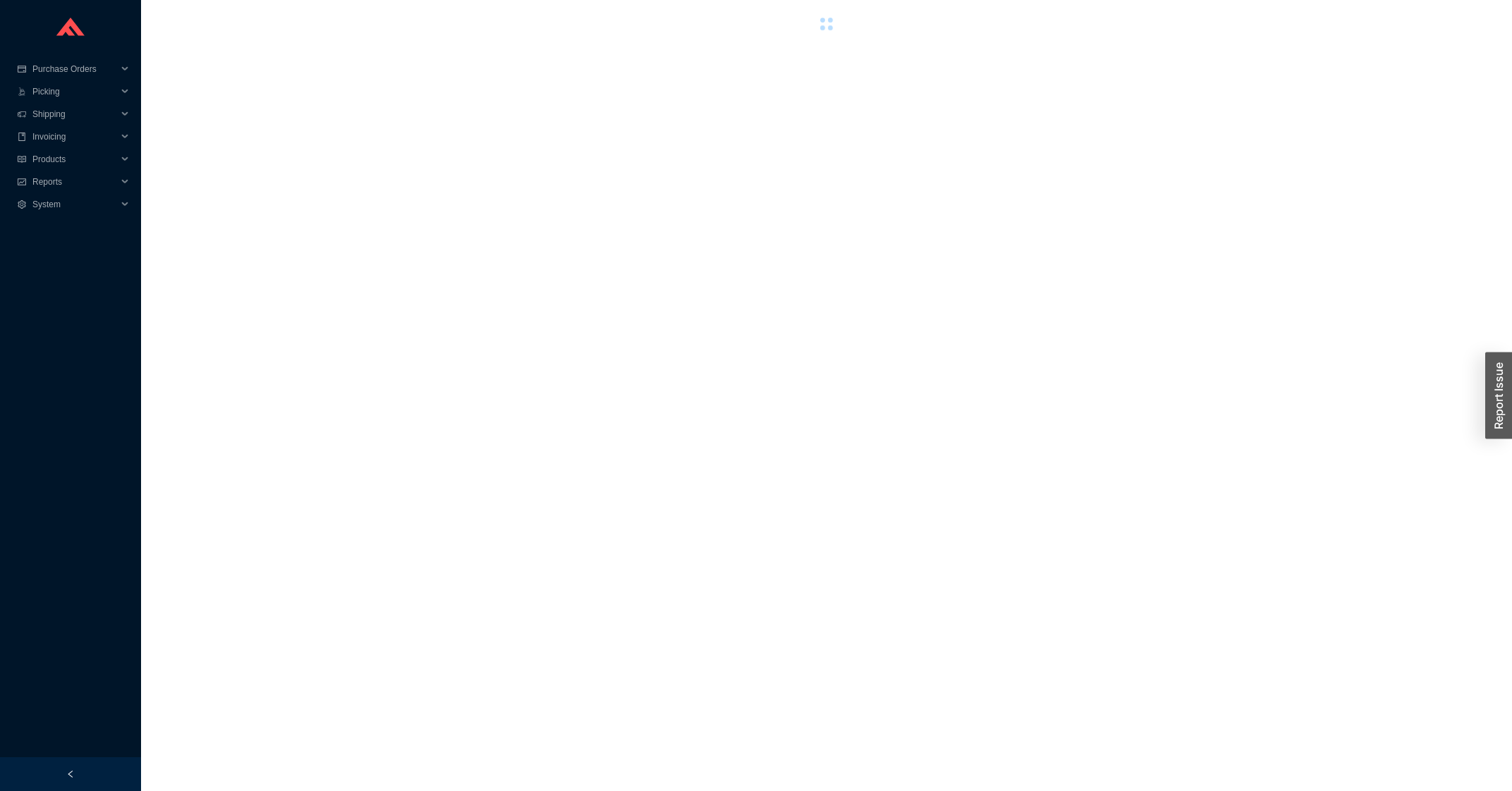  What do you see at coordinates (74, 204) in the screenshot?
I see `span: System` at bounding box center [74, 204].